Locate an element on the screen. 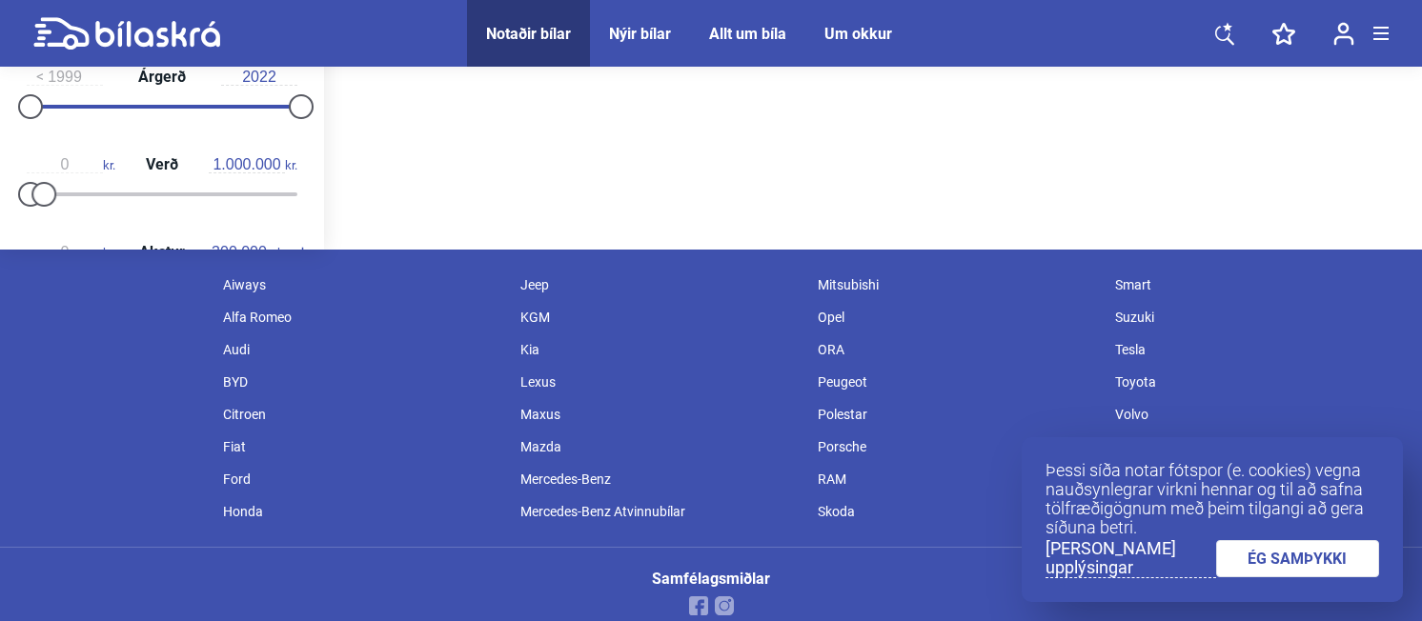 The width and height of the screenshot is (1422, 621). div: Honda is located at coordinates (362, 512).